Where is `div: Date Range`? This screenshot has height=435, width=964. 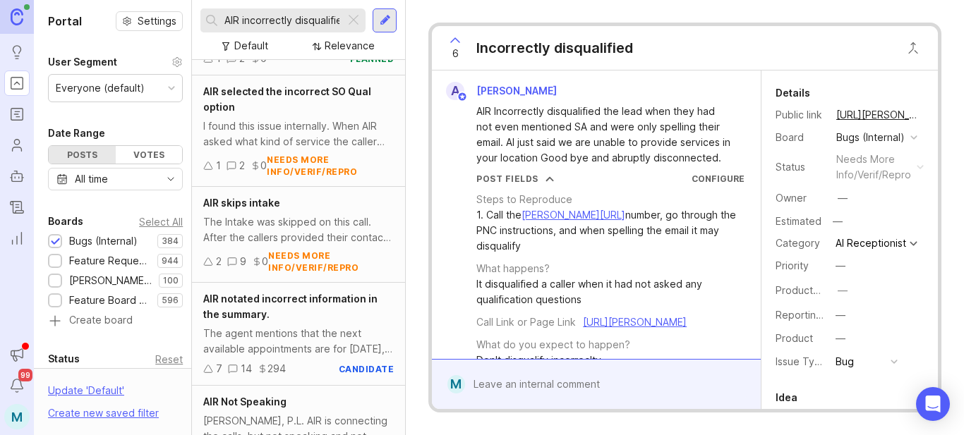
div: Date Range is located at coordinates (76, 133).